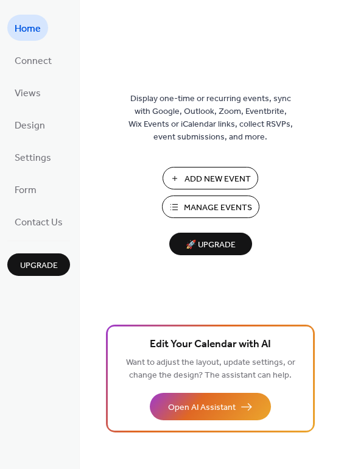  Describe the element at coordinates (33, 60) in the screenshot. I see `a: Connect` at that location.